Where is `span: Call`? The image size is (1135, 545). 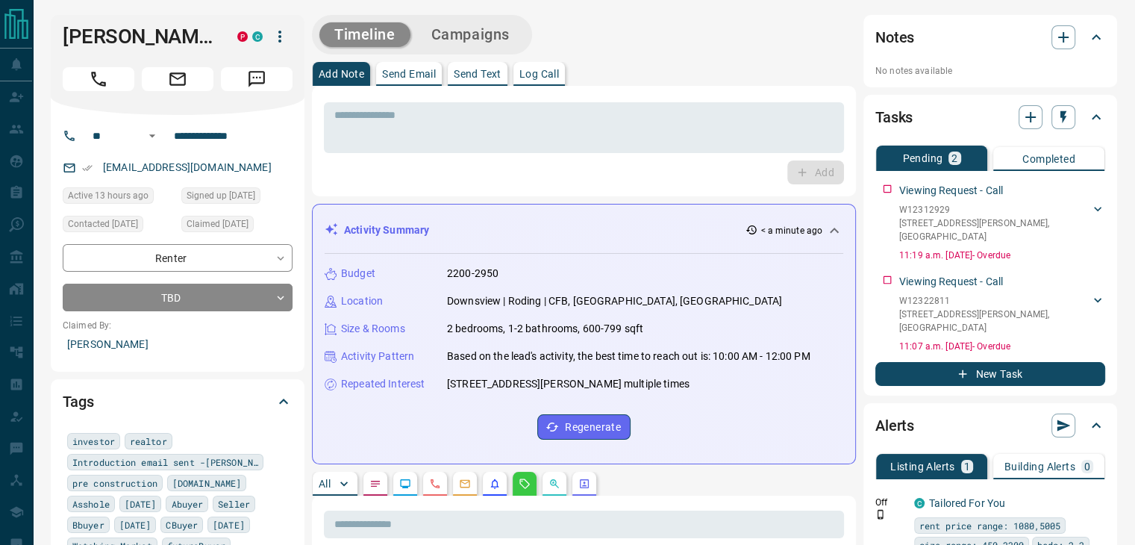
span: Call is located at coordinates (99, 79).